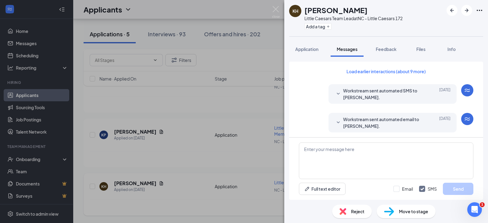 The image size is (488, 223). Describe the element at coordinates (452, 10) in the screenshot. I see `svg: ArrowLeftNew` at that location.